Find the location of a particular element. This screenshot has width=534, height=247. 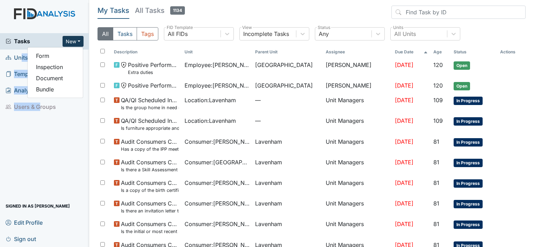

span: 1134 is located at coordinates (177, 10).